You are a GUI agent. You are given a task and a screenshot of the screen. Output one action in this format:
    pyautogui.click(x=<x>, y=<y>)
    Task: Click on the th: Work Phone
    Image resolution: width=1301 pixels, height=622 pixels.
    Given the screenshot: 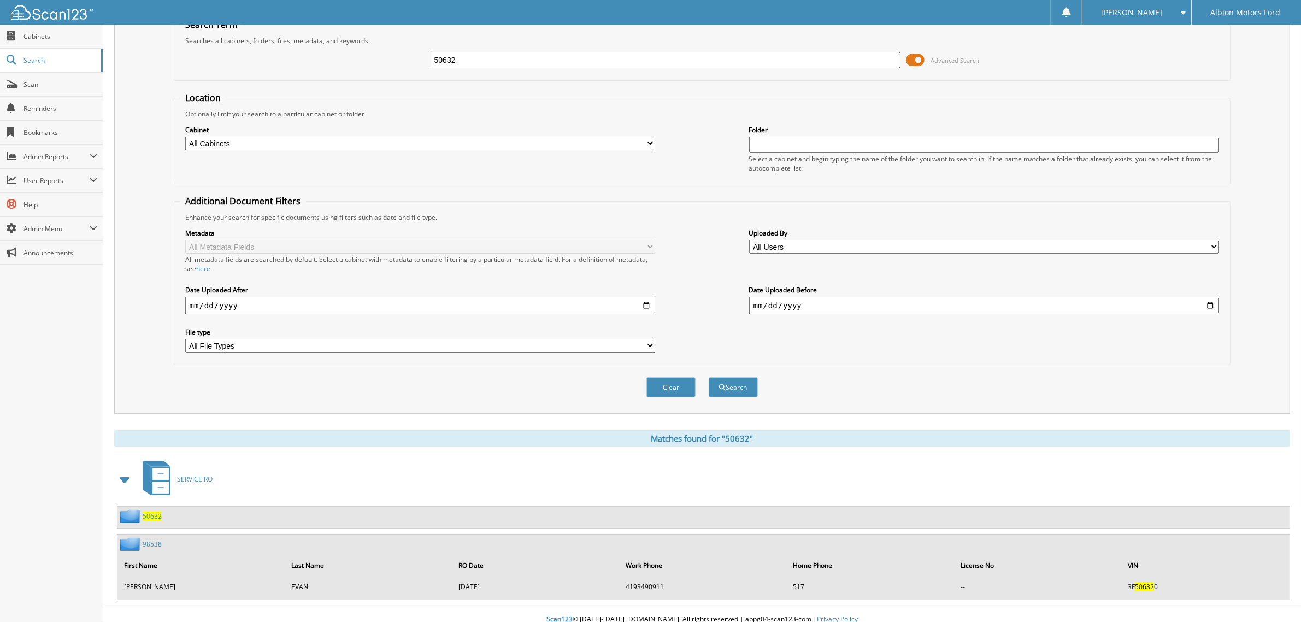 What is the action you would take?
    pyautogui.click(x=703, y=565)
    